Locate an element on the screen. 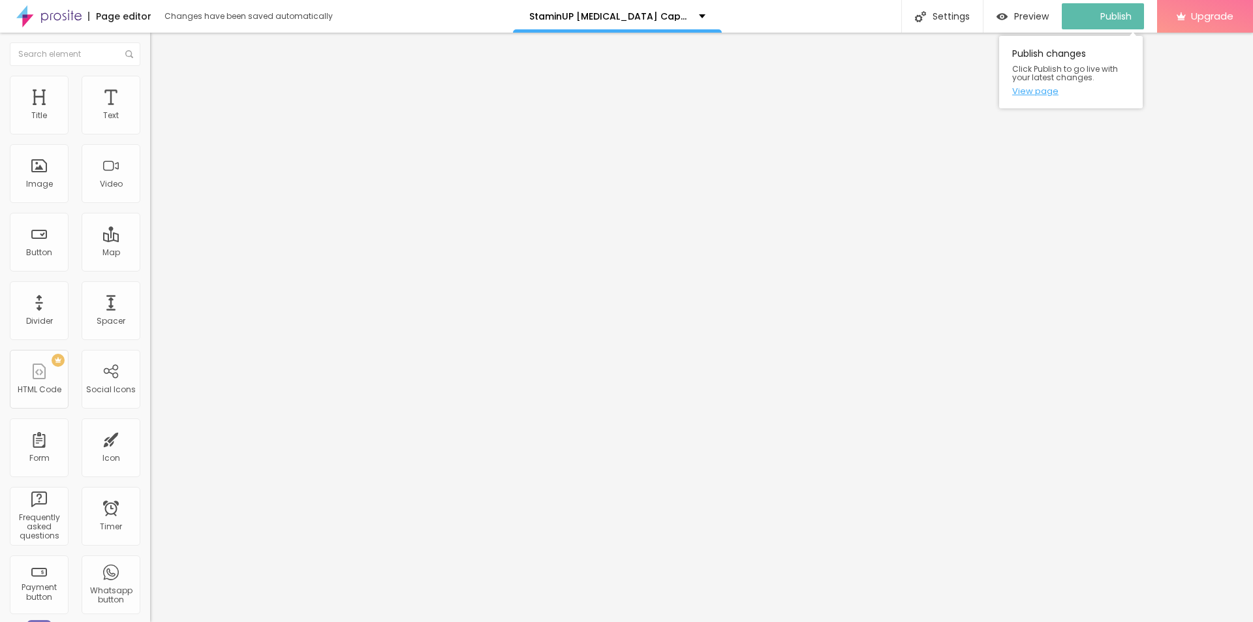 Image resolution: width=1253 pixels, height=622 pixels. div: Whatsapp button is located at coordinates (110, 595).